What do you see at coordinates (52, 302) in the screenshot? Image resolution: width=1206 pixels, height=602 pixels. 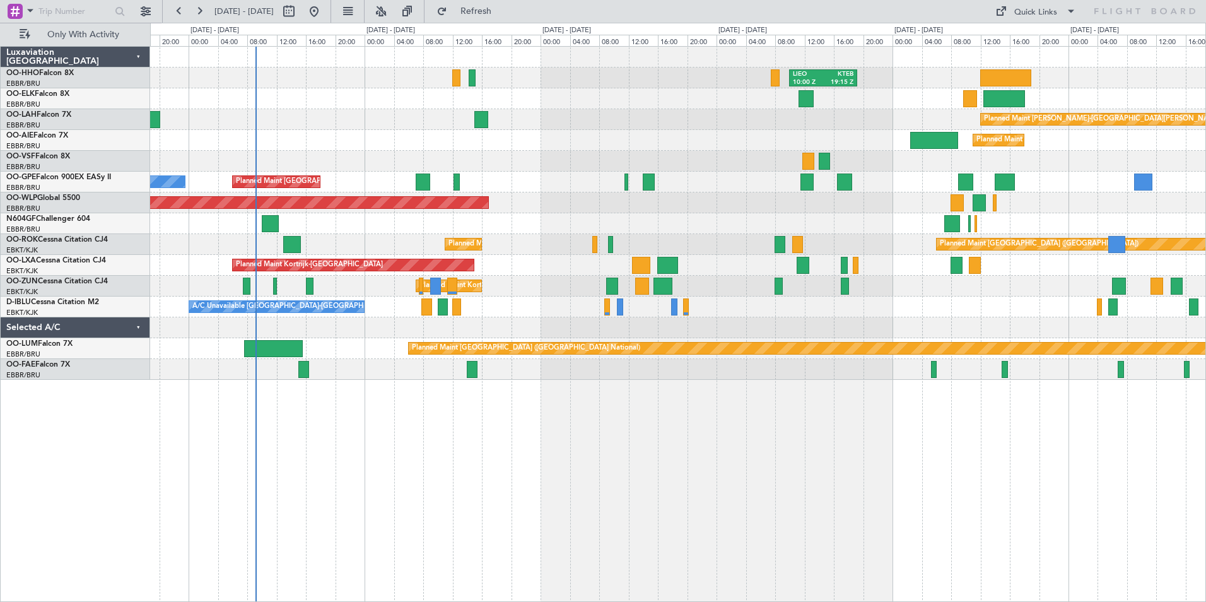 I see `a: D-IBLUCessna Citation M2` at bounding box center [52, 302].